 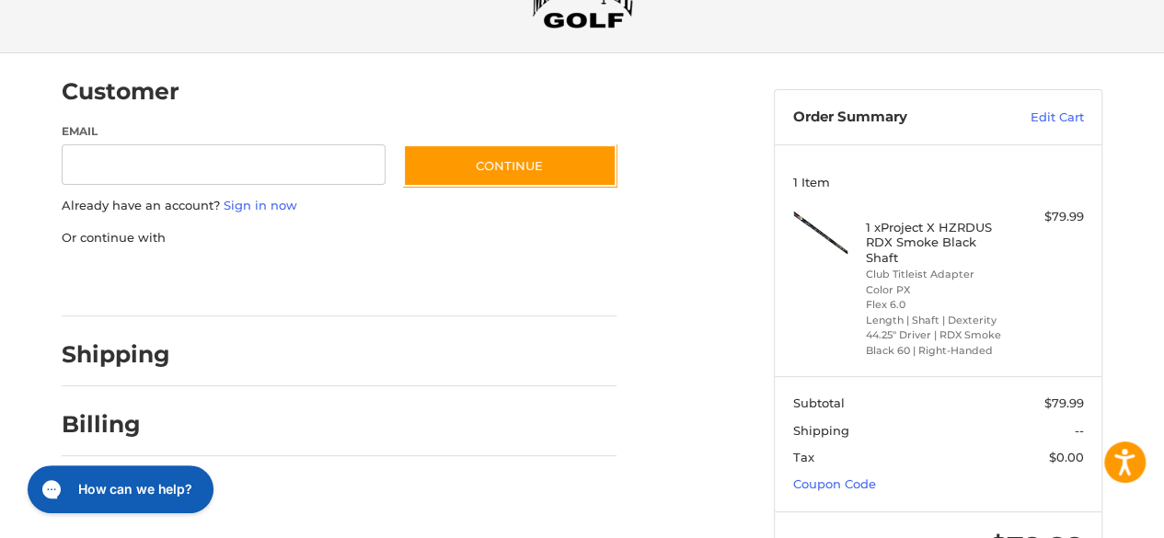 What do you see at coordinates (121, 91) in the screenshot?
I see `h2: Customer` at bounding box center [121, 91].